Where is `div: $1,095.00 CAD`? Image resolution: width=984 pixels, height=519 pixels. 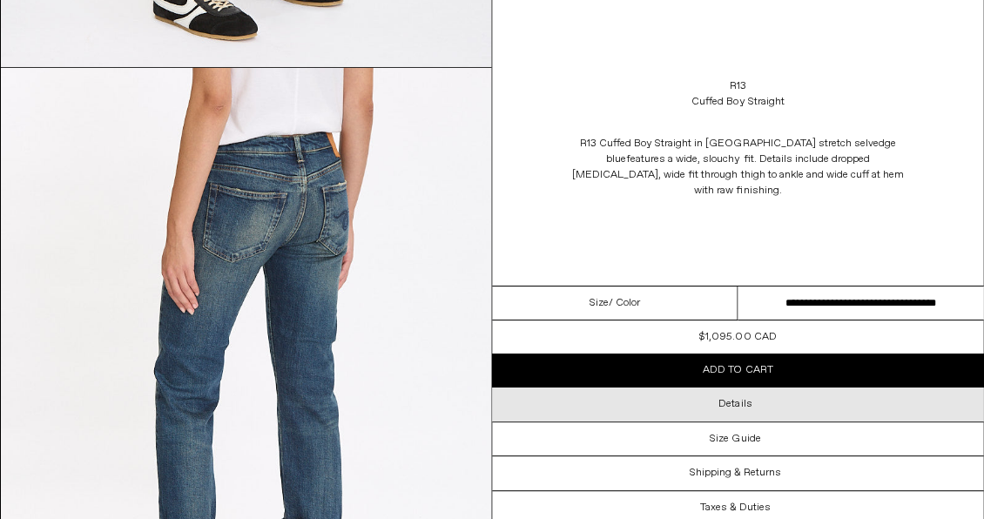
div: $1,095.00 CAD is located at coordinates (738, 337).